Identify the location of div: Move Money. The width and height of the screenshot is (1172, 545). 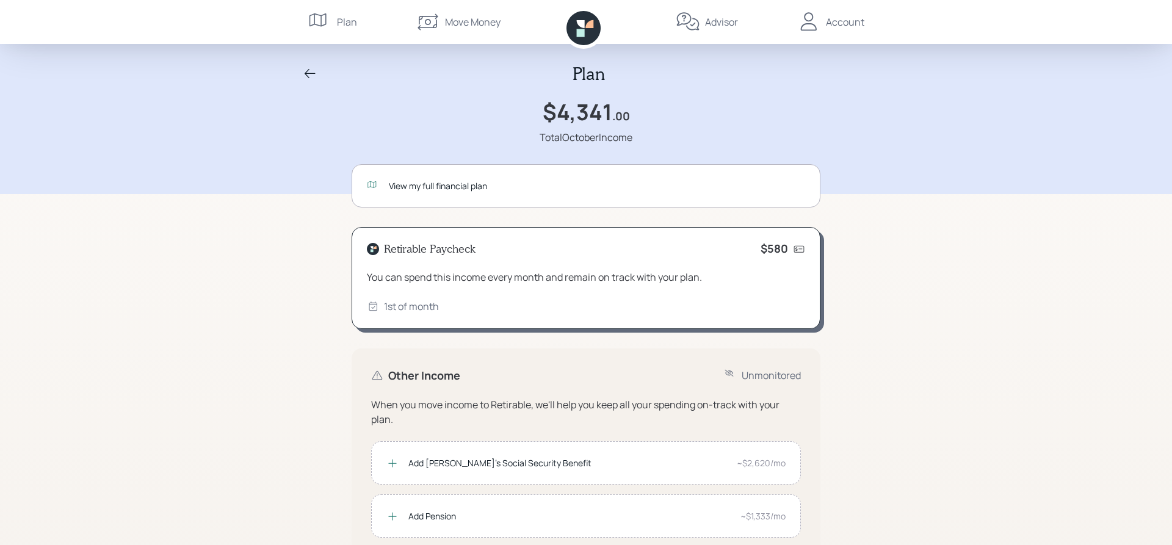
(473, 22).